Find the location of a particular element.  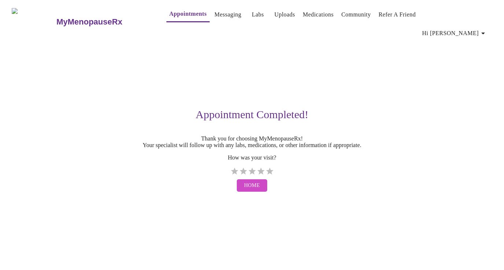

a: Messaging is located at coordinates (228, 15).